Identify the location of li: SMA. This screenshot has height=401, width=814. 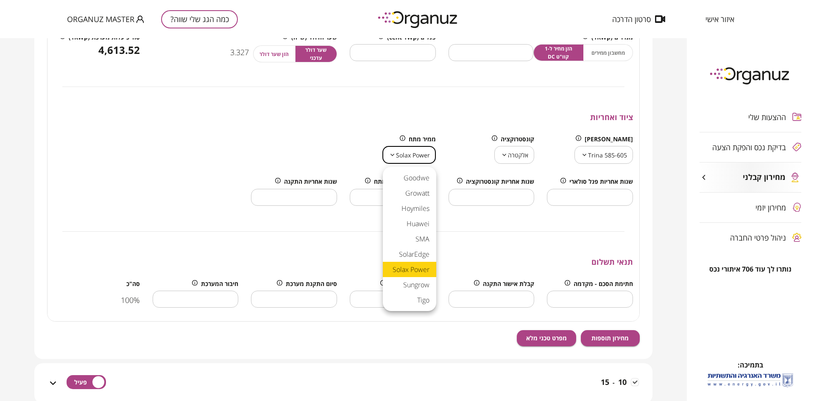
(410, 239).